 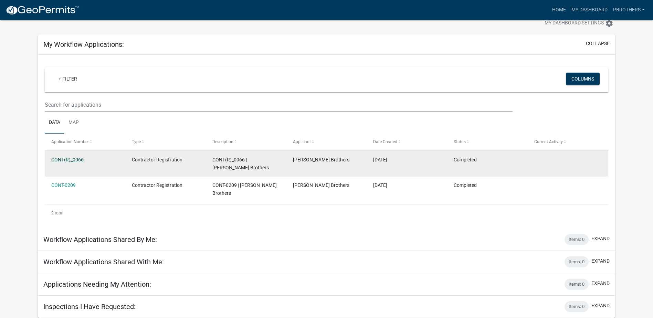 What do you see at coordinates (223, 142) in the screenshot?
I see `span: Description` at bounding box center [223, 142].